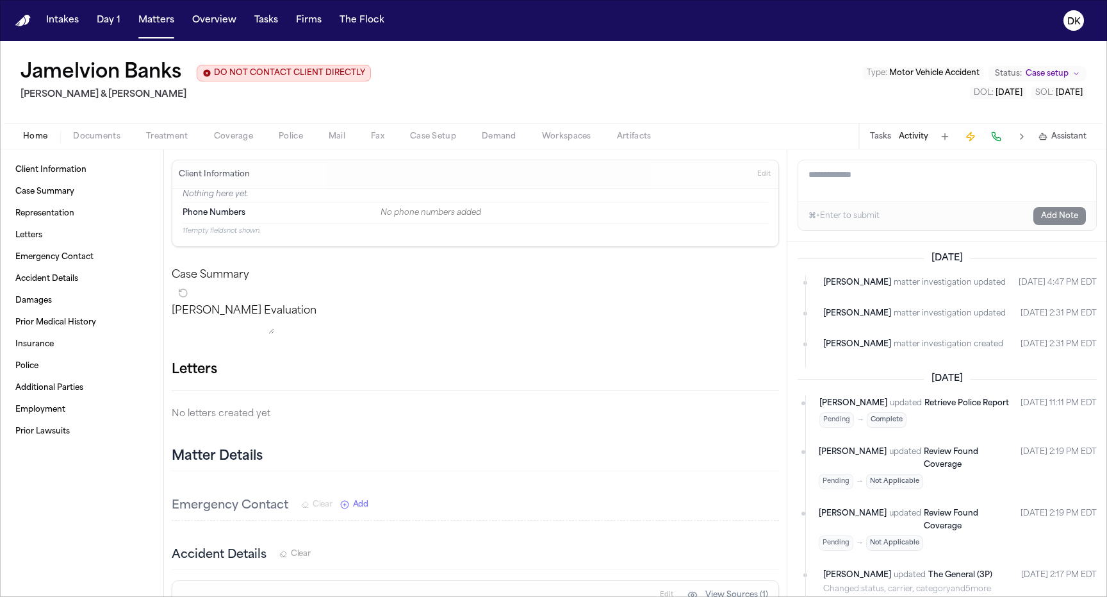 This screenshot has height=597, width=1107. I want to click on button: Edit SOL: 2030-06-12, so click(1059, 93).